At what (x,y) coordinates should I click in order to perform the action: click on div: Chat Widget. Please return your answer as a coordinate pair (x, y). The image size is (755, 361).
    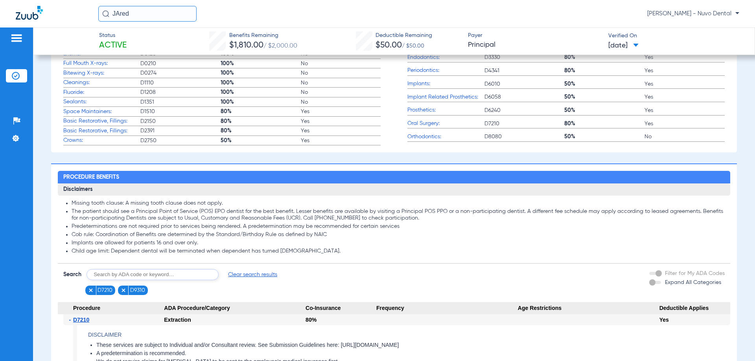
    Looking at the image, I should click on (735, 342).